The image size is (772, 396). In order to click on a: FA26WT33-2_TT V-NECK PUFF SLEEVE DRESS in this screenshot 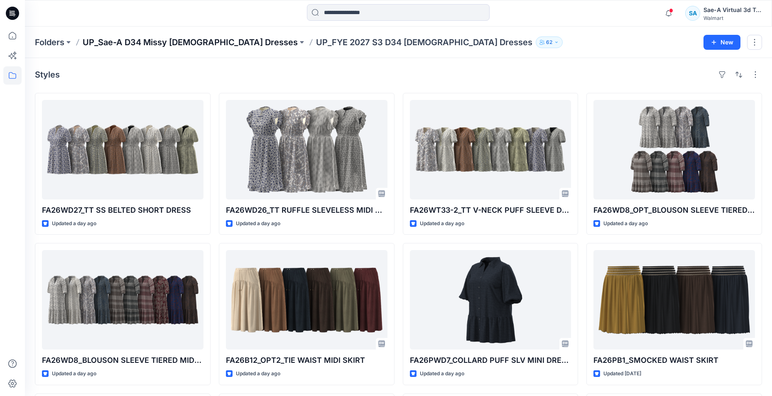, I will do `click(490, 150)`.